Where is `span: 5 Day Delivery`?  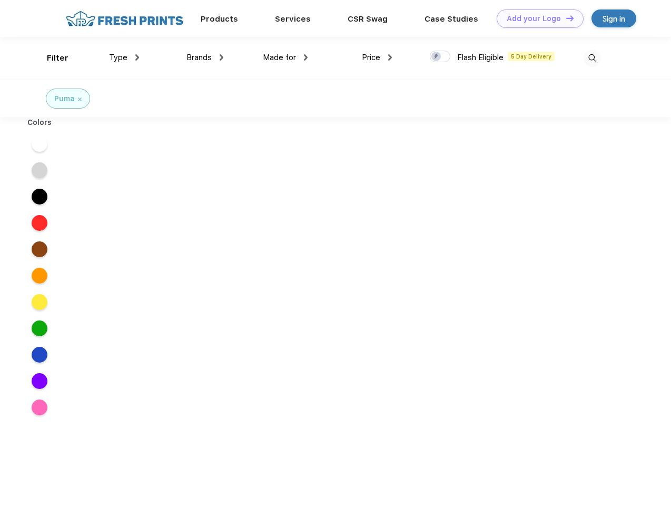 span: 5 Day Delivery is located at coordinates (531, 56).